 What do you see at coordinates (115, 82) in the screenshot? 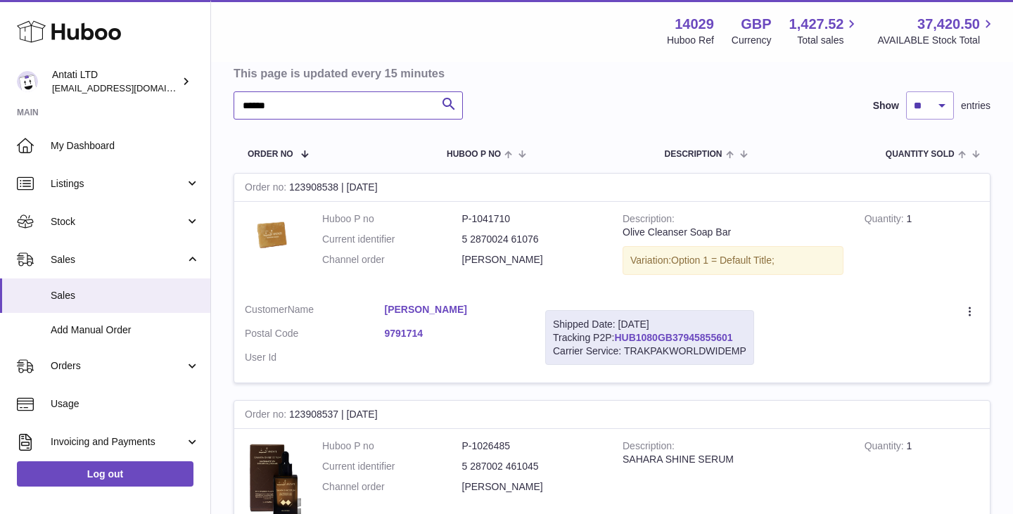
I see `div: Antati LTD` at bounding box center [115, 82].